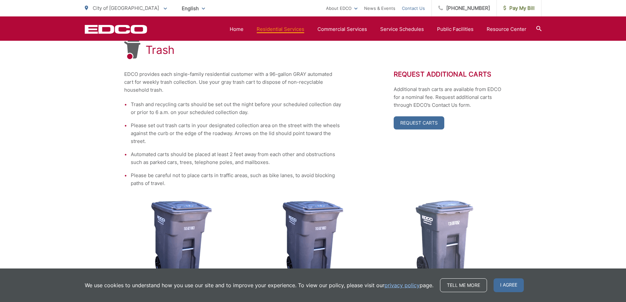 The width and height of the screenshot is (626, 302). I want to click on a: Residential Services, so click(280, 29).